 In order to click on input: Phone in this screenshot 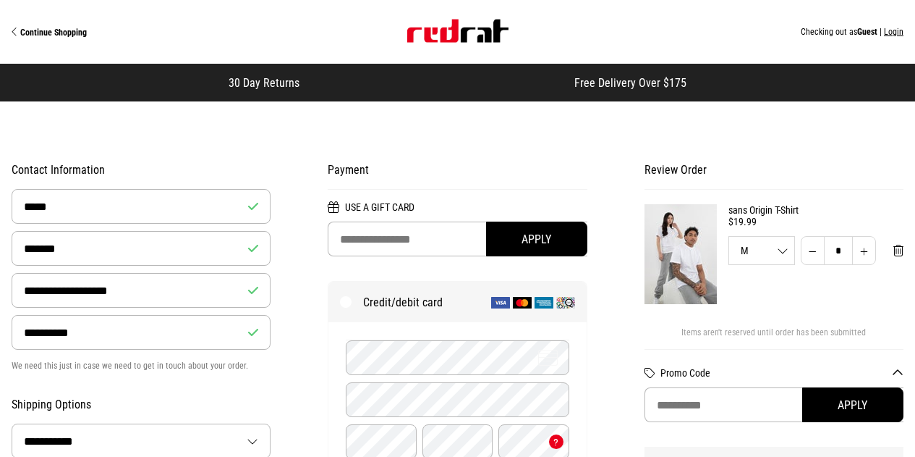, I will do `click(141, 332)`.